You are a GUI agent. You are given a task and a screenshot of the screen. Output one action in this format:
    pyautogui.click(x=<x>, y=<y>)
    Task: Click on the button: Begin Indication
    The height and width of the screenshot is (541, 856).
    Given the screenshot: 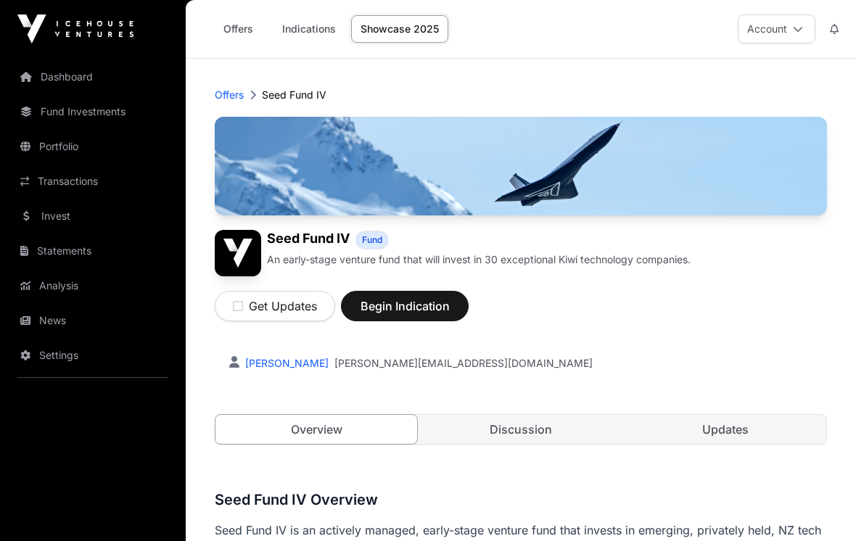 What is the action you would take?
    pyautogui.click(x=405, y=306)
    